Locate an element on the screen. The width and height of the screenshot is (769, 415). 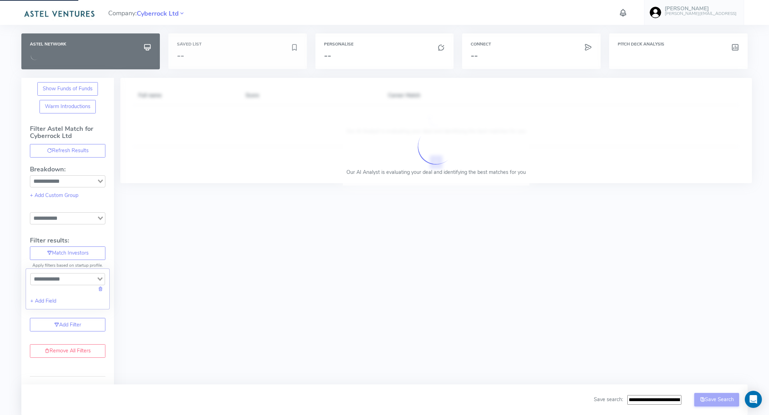
a: + Add Field is located at coordinates (43, 301).